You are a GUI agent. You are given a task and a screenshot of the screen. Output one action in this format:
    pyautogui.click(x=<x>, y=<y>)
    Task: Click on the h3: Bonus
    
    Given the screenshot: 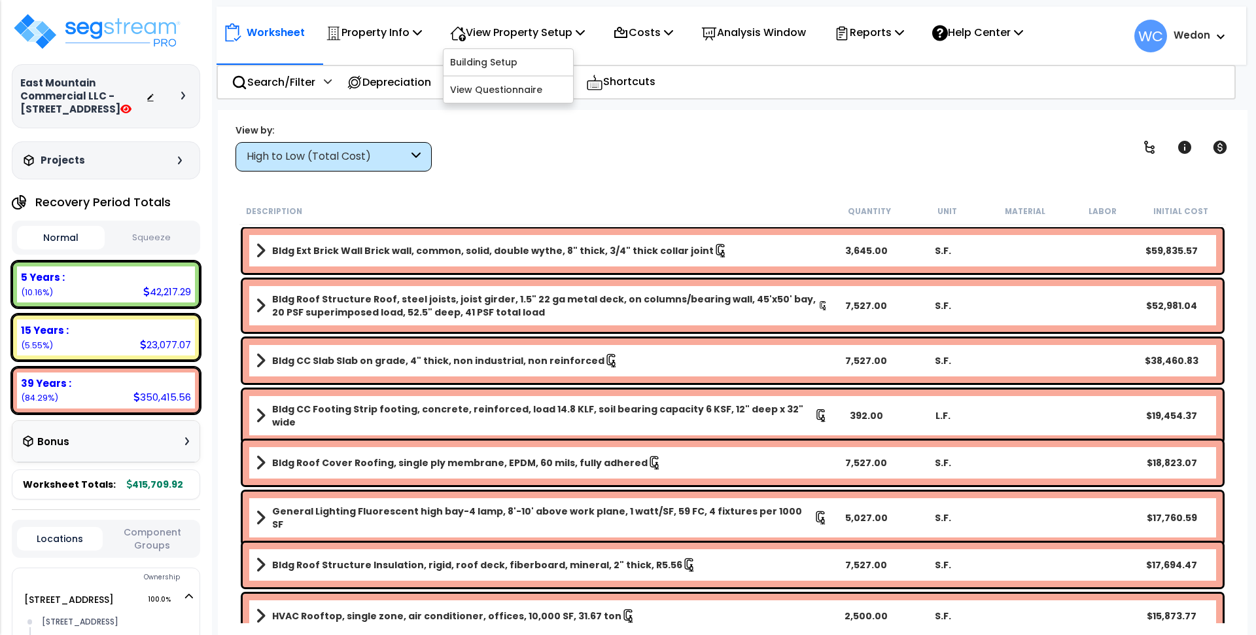 What is the action you would take?
    pyautogui.click(x=53, y=442)
    